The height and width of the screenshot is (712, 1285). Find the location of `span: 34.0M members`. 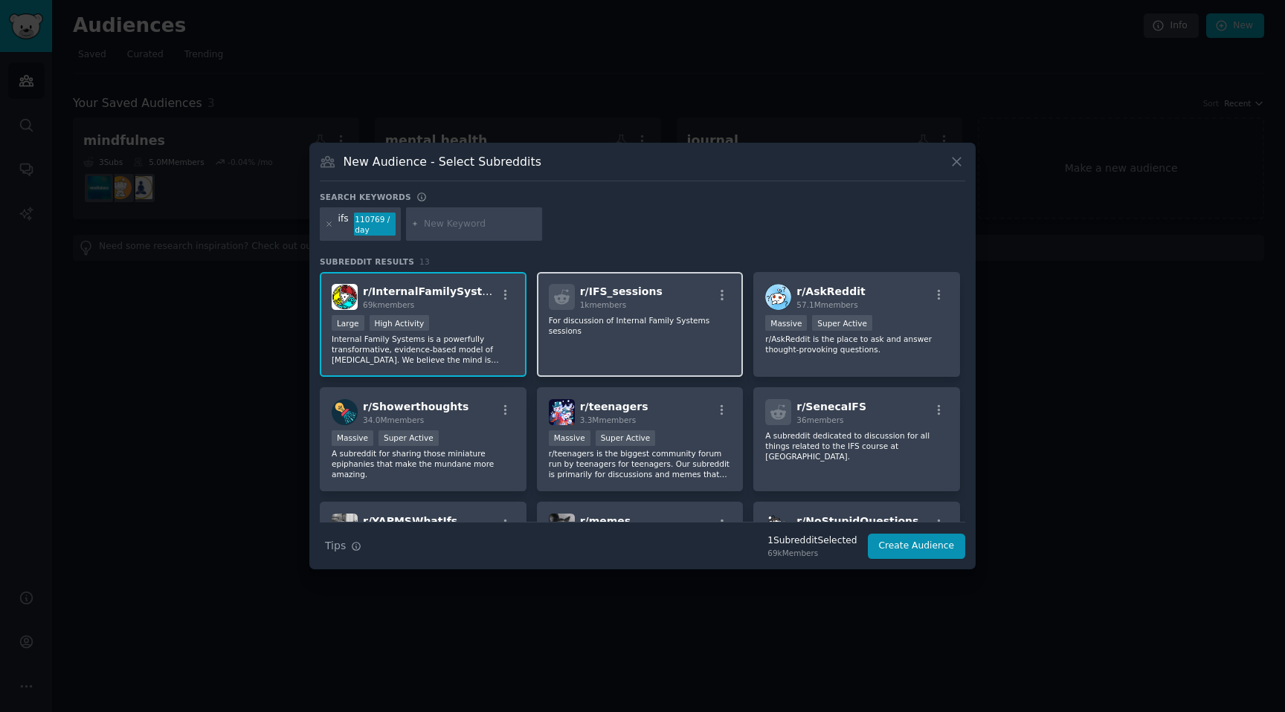

span: 34.0M members is located at coordinates (393, 420).